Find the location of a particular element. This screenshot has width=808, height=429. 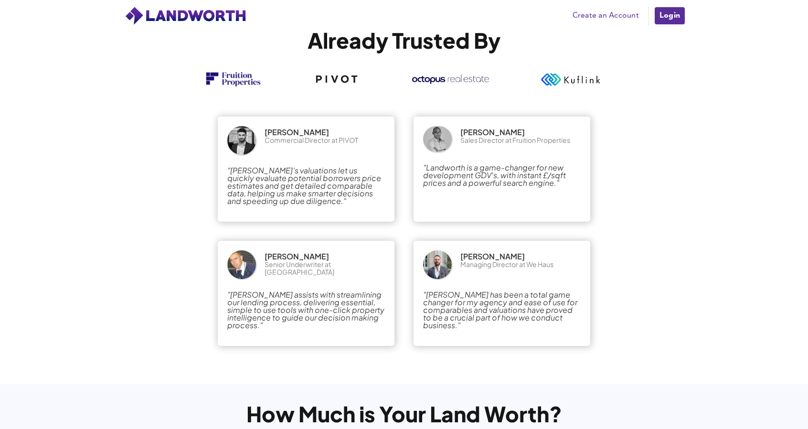

img: Ephicient logo is located at coordinates (571, 79).